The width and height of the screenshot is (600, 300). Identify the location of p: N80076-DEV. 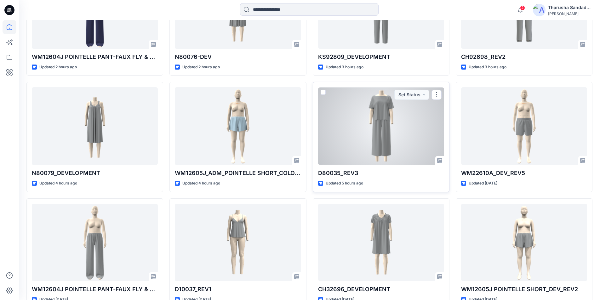
(238, 57).